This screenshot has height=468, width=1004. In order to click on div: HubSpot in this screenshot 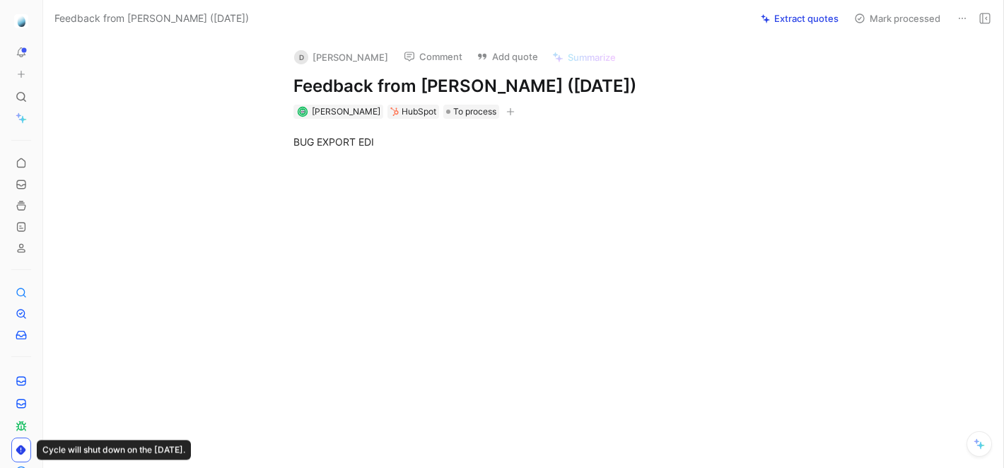, I will do `click(419, 112)`.